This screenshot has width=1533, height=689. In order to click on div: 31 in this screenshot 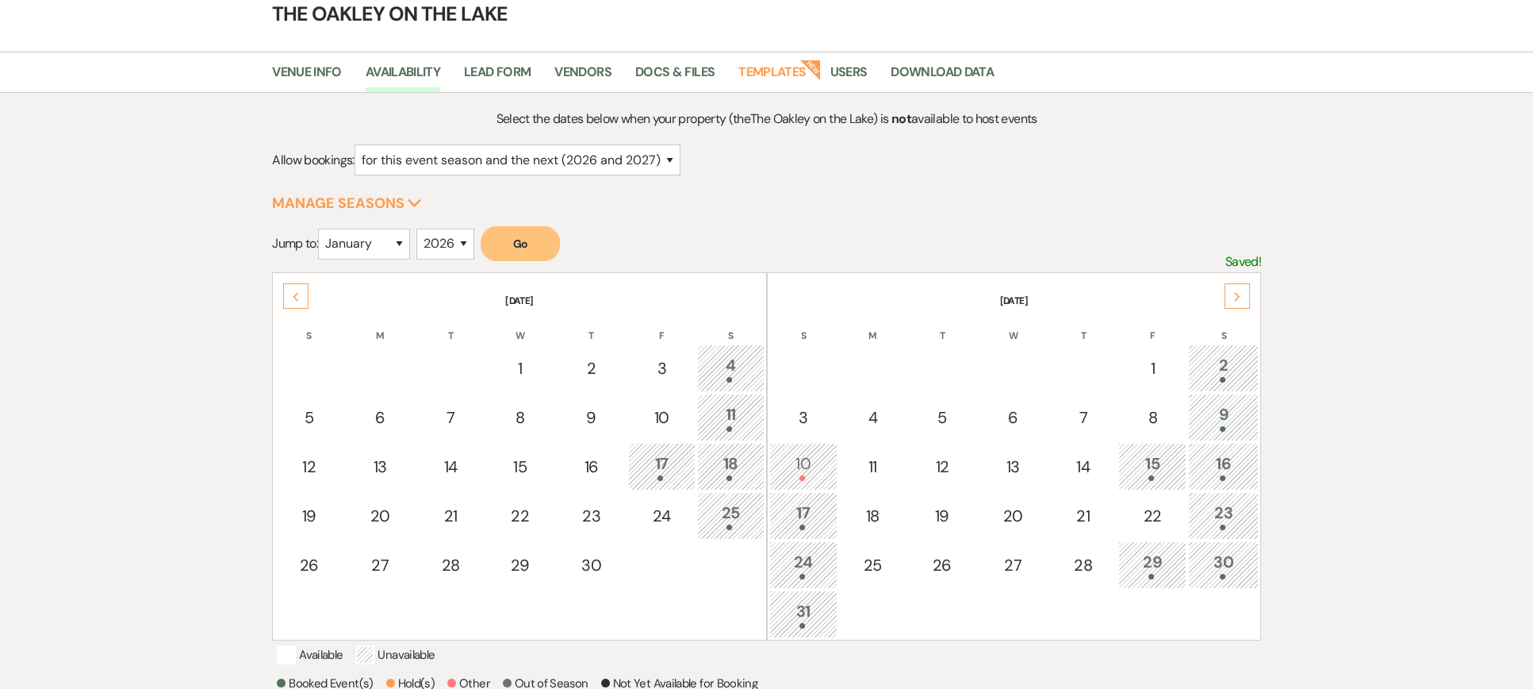, I will do `click(804, 613)`.